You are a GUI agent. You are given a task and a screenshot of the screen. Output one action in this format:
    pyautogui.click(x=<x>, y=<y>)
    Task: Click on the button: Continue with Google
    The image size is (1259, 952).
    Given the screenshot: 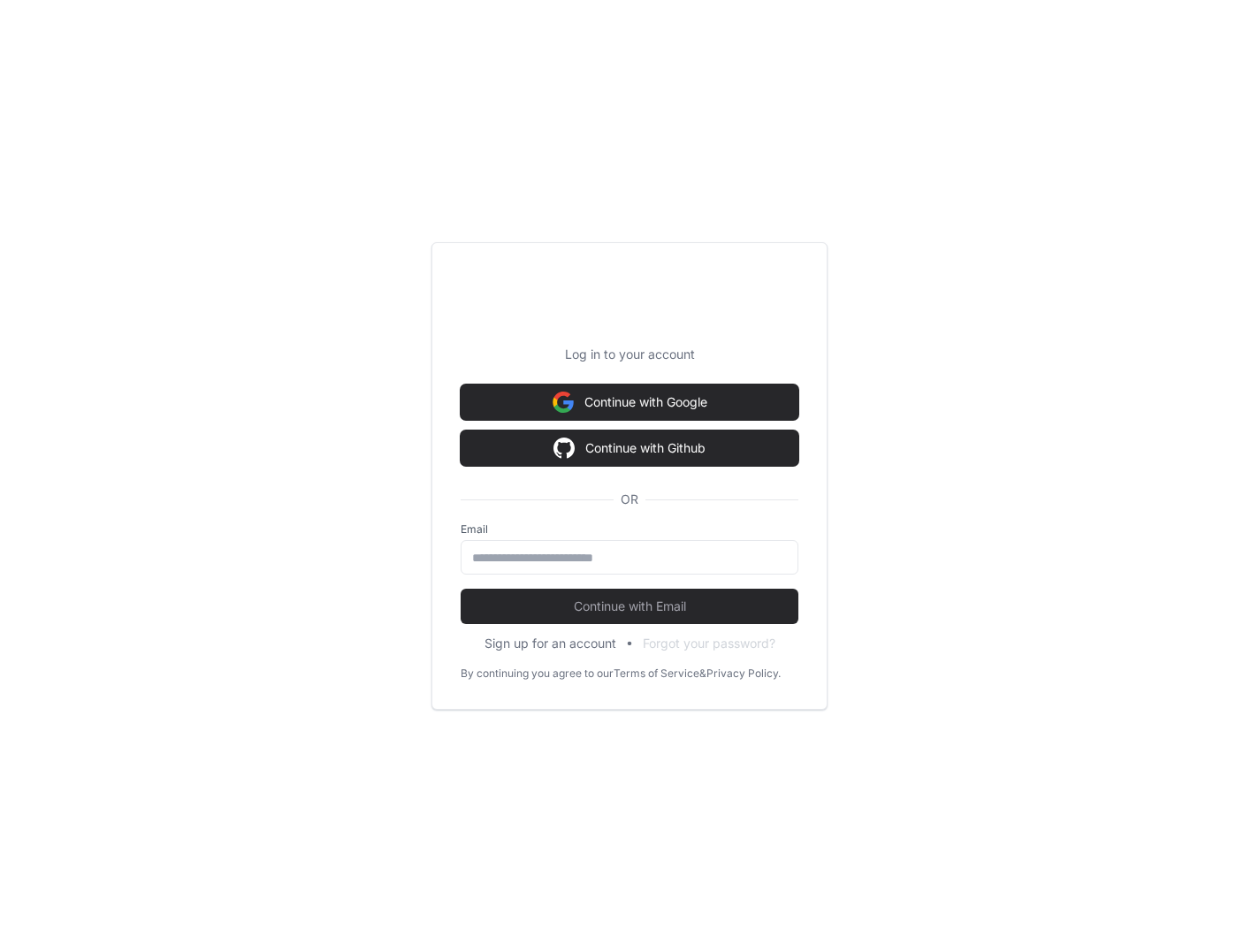 What is the action you would take?
    pyautogui.click(x=629, y=402)
    